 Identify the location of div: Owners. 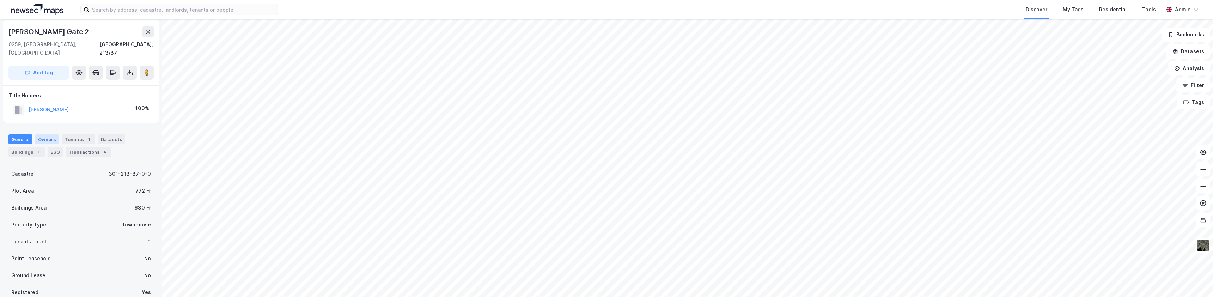
(47, 139).